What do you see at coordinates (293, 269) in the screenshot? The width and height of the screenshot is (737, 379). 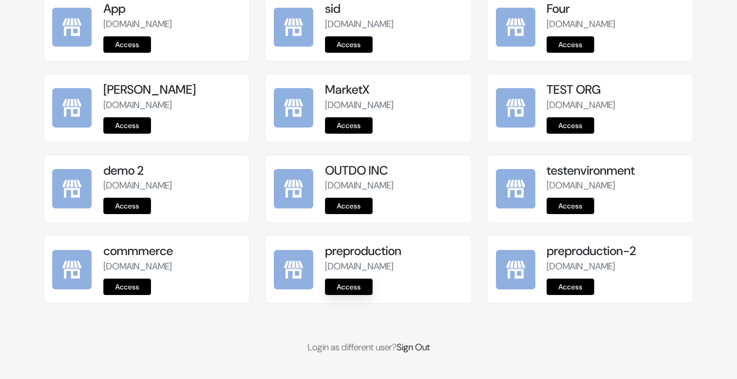 I see `img: preproduction` at bounding box center [293, 269].